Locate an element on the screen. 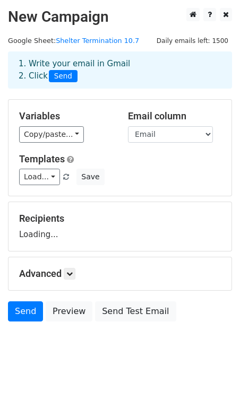 The image size is (240, 409). a: Copy/paste... is located at coordinates (51, 134).